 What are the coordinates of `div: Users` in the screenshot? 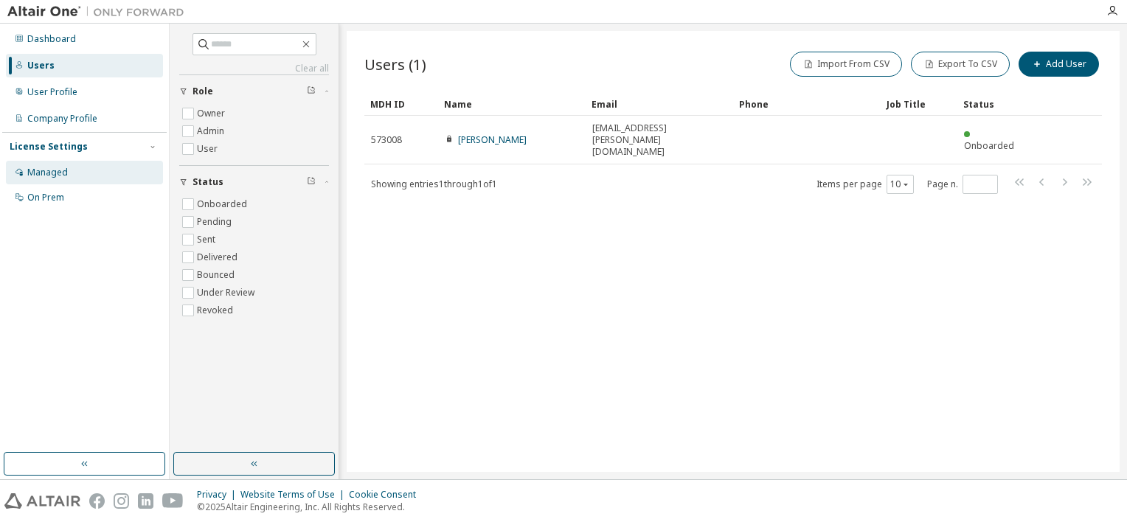 It's located at (41, 66).